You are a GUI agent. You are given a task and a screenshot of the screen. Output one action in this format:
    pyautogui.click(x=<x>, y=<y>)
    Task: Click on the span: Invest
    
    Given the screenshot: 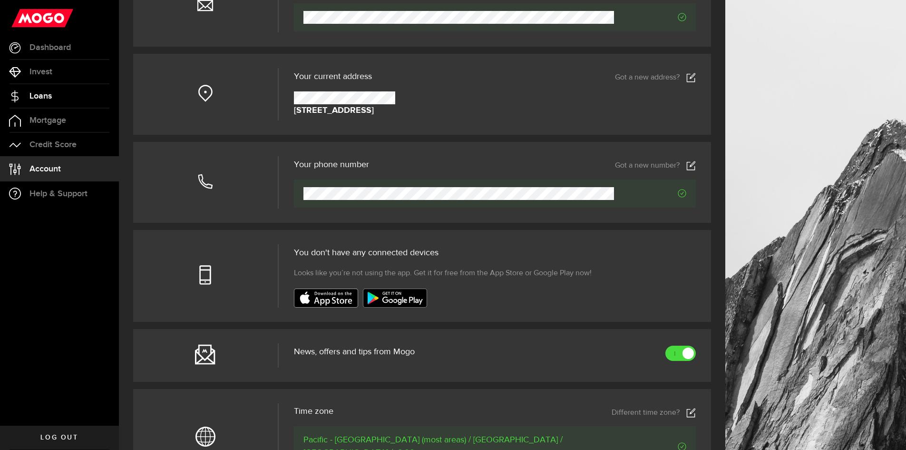 What is the action you would take?
    pyautogui.click(x=41, y=72)
    